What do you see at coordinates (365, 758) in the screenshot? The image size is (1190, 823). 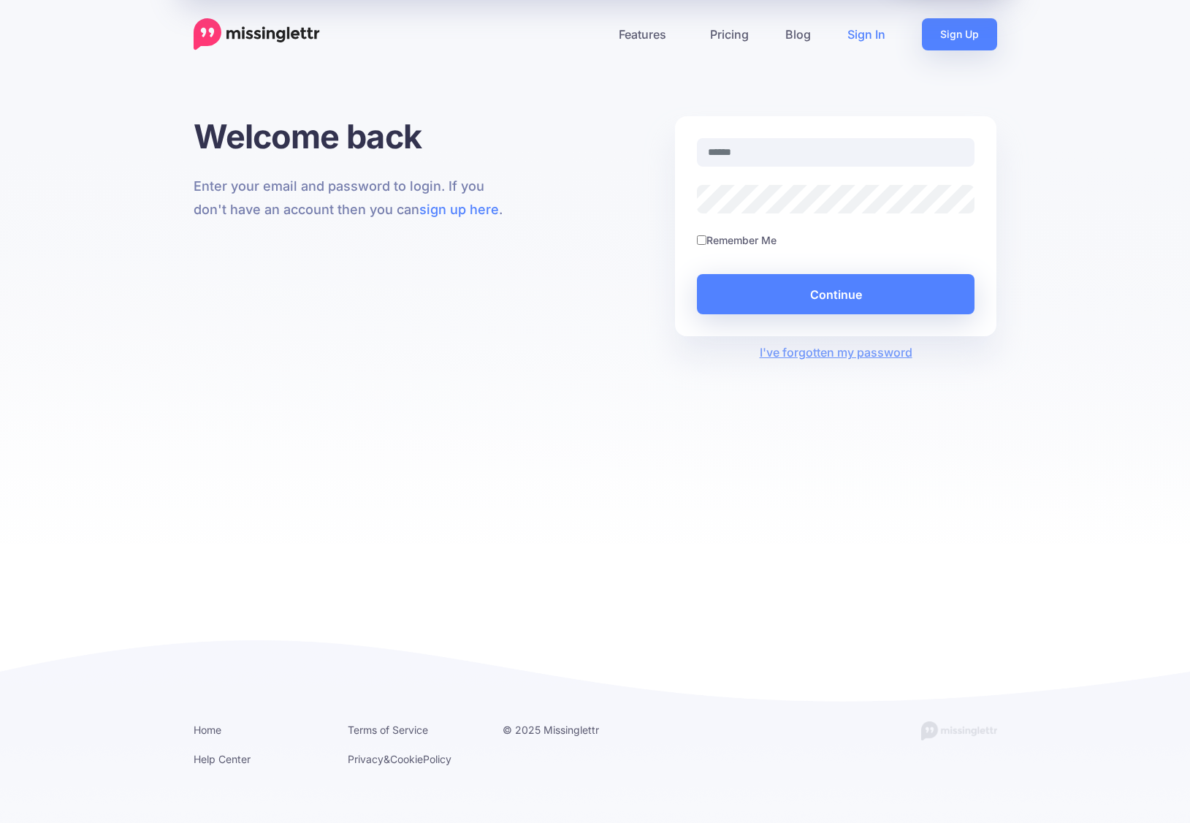 I see `a: Privacy` at bounding box center [365, 758].